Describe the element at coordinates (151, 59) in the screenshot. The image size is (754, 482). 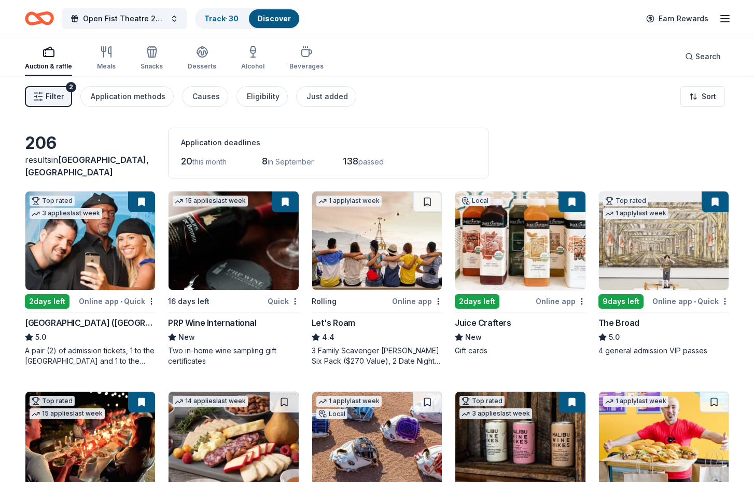
I see `button: Snacks` at that location.